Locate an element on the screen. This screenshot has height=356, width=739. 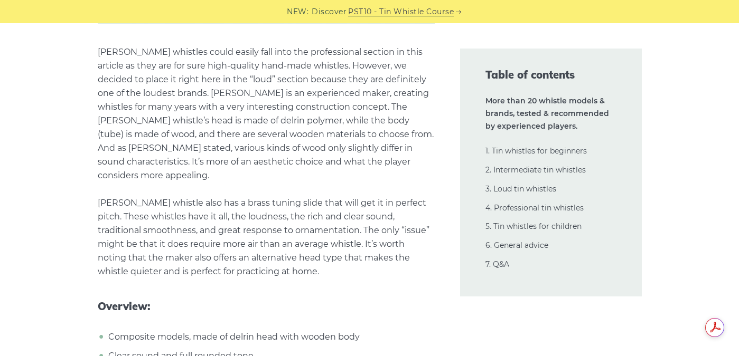
li: Composite models, made of delrin head with wooden body is located at coordinates (270, 337).